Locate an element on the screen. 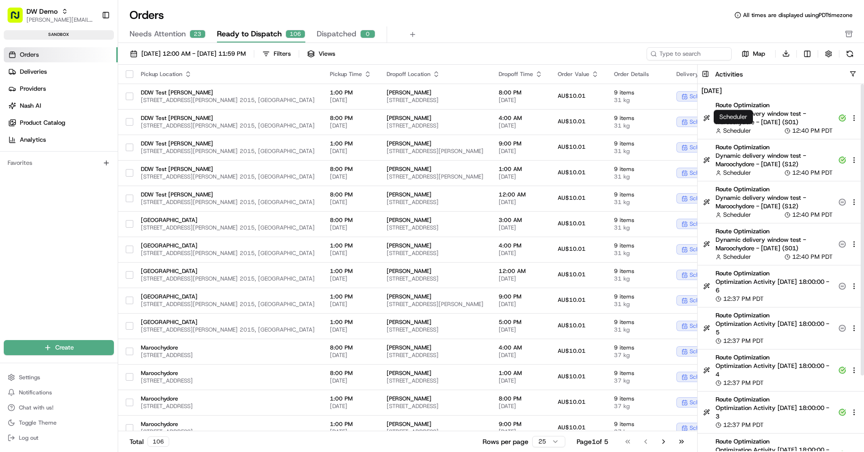 The width and height of the screenshot is (864, 452). button: Settings is located at coordinates (59, 378).